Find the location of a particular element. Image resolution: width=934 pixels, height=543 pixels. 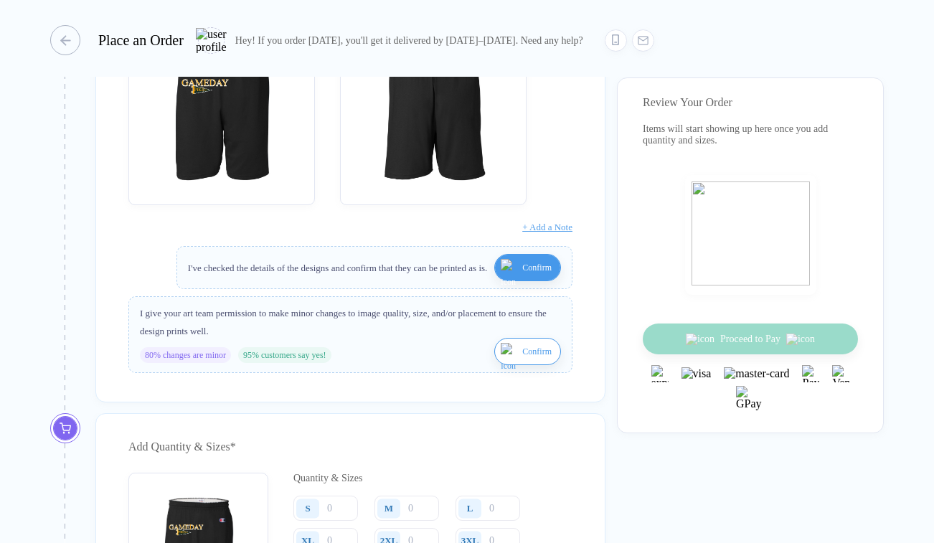

div: Review Your Order is located at coordinates (751, 103).